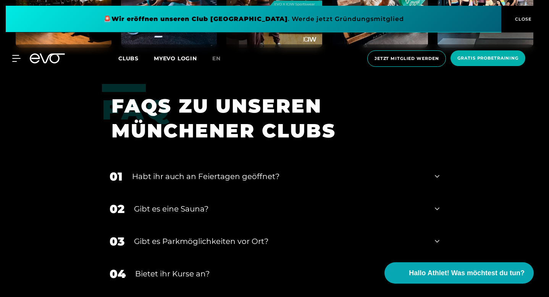 This screenshot has width=549, height=297. I want to click on div: Bietet ihr Kurse an?, so click(280, 274).